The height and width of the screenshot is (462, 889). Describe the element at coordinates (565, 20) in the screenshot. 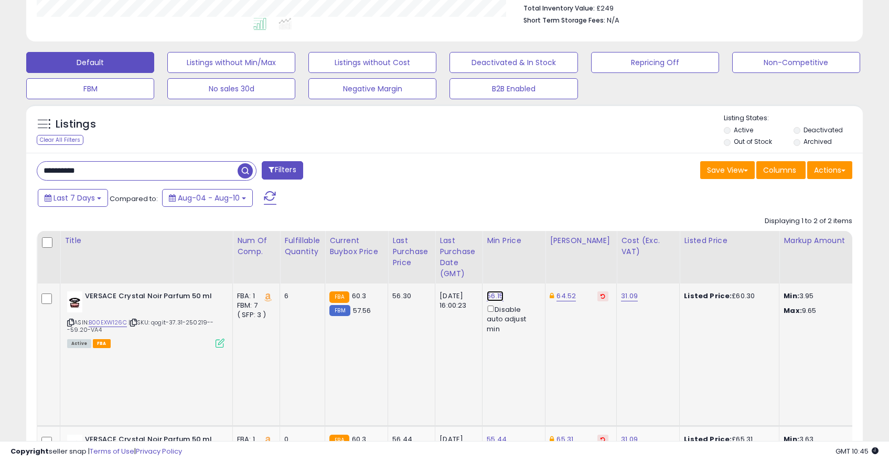

I see `b: Short Term Storage Fees:` at that location.